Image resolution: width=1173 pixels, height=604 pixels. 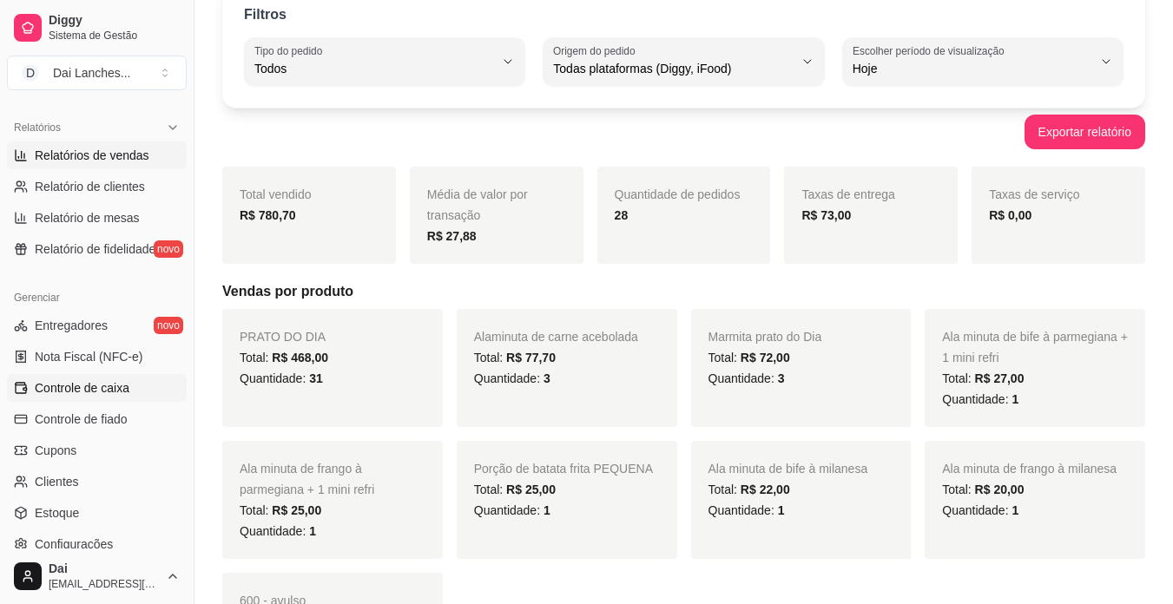 I want to click on span: Alaminuta de carne acebolada, so click(x=556, y=337).